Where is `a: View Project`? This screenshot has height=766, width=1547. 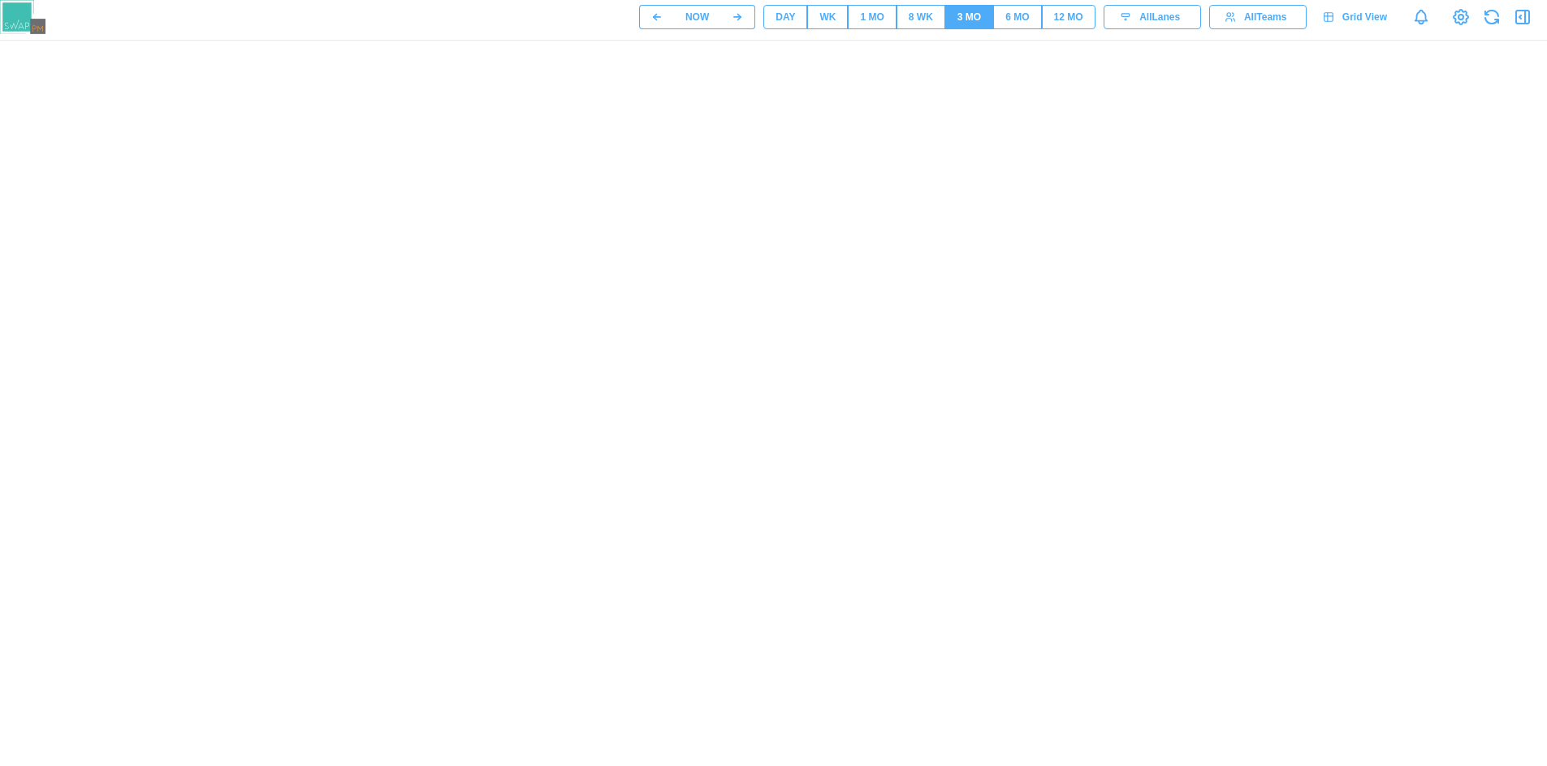 a: View Project is located at coordinates (1461, 17).